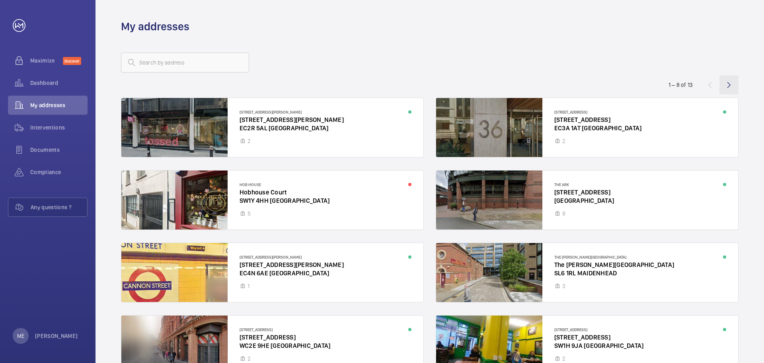  Describe the element at coordinates (59, 83) in the screenshot. I see `span: Dashboard` at that location.